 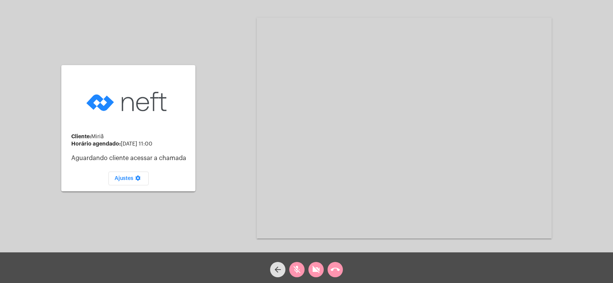 What do you see at coordinates (128, 179) in the screenshot?
I see `button: Ajustes` at bounding box center [128, 179].